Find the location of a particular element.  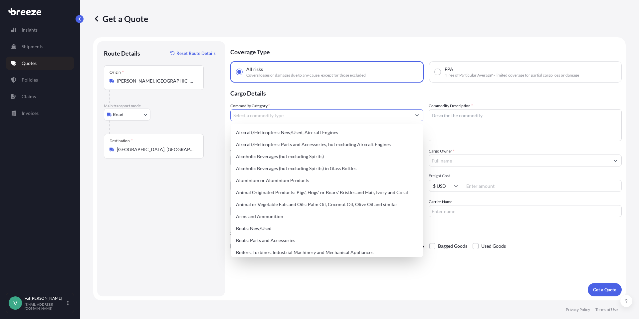

span: All risks is located at coordinates (254, 69).